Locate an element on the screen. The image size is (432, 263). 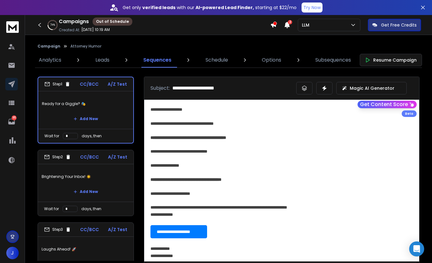
p: Brightening Your Inbox! ☀️ is located at coordinates (86, 177).